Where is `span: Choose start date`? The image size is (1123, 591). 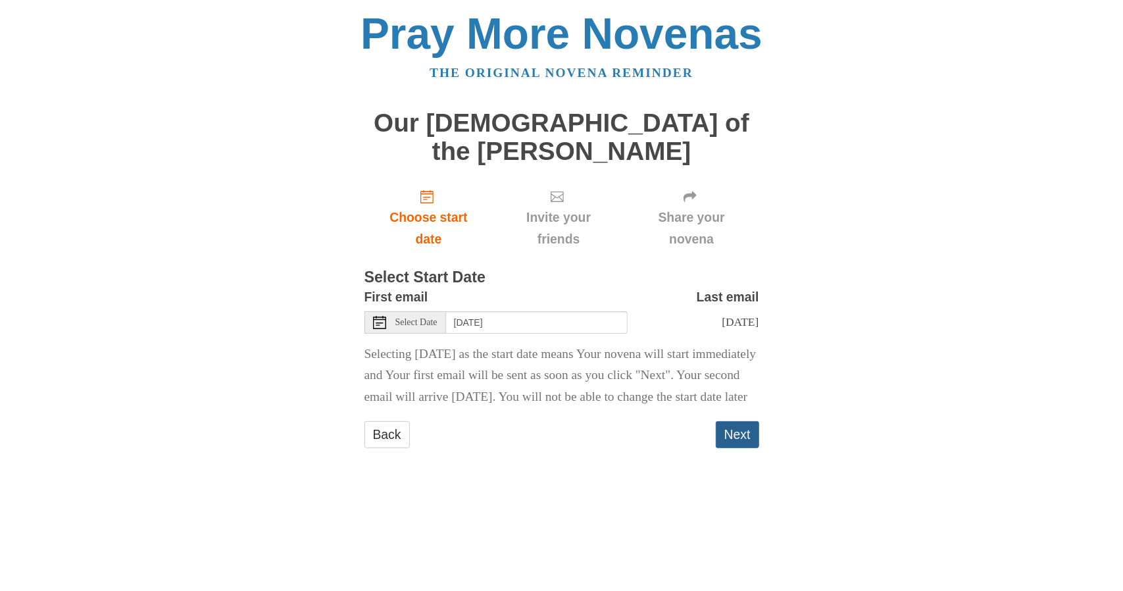
span: Choose start date is located at coordinates (429, 228).